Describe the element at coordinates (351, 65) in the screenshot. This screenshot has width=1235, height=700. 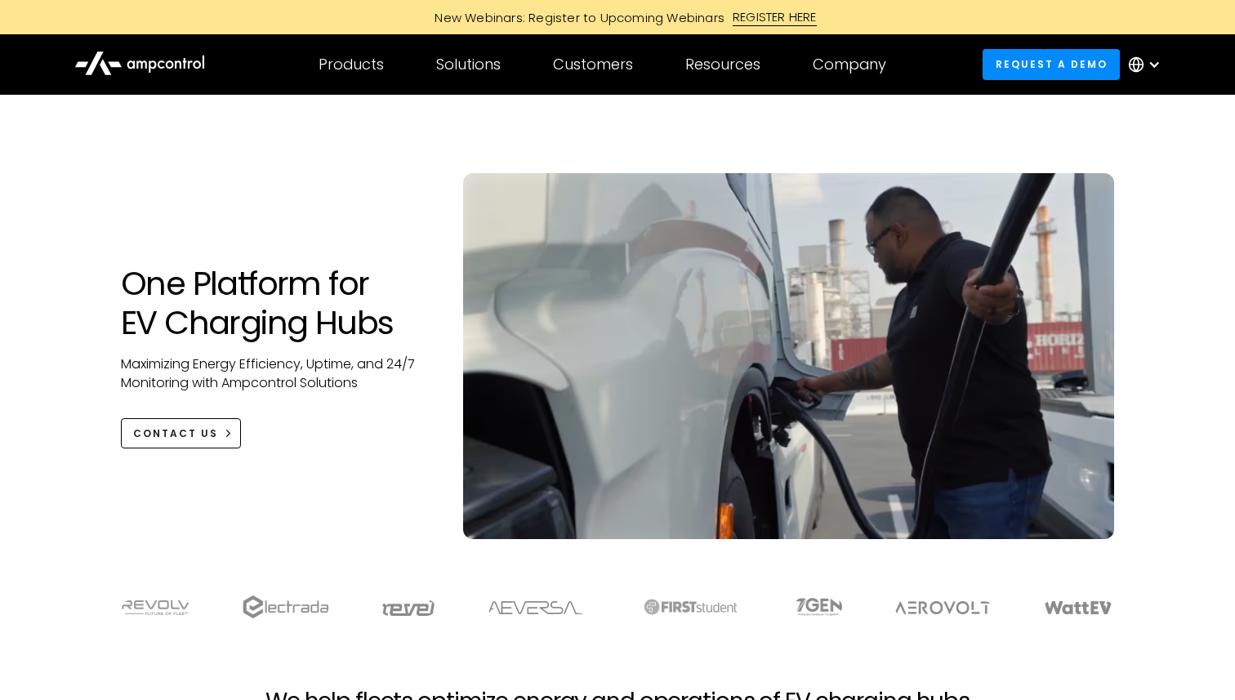
I see `div: Products` at that location.